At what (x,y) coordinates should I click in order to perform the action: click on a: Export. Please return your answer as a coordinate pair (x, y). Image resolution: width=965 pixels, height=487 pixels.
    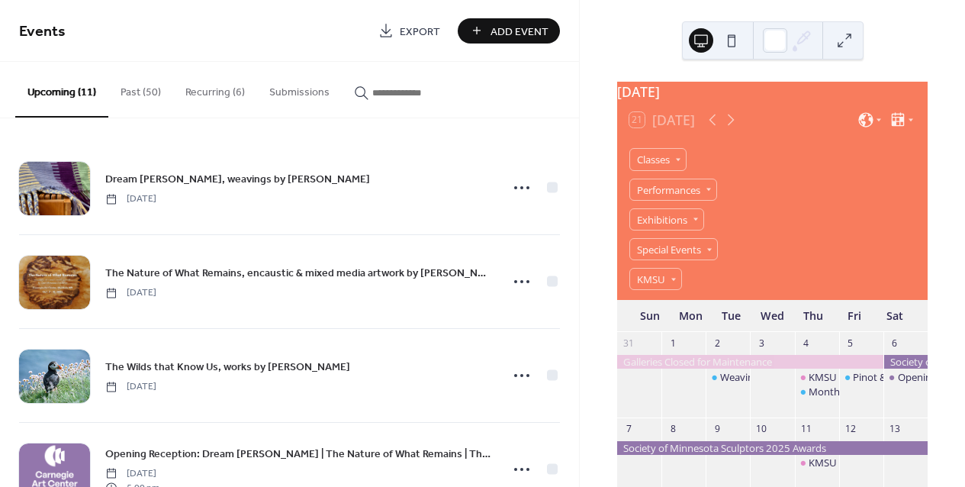
    Looking at the image, I should click on (409, 31).